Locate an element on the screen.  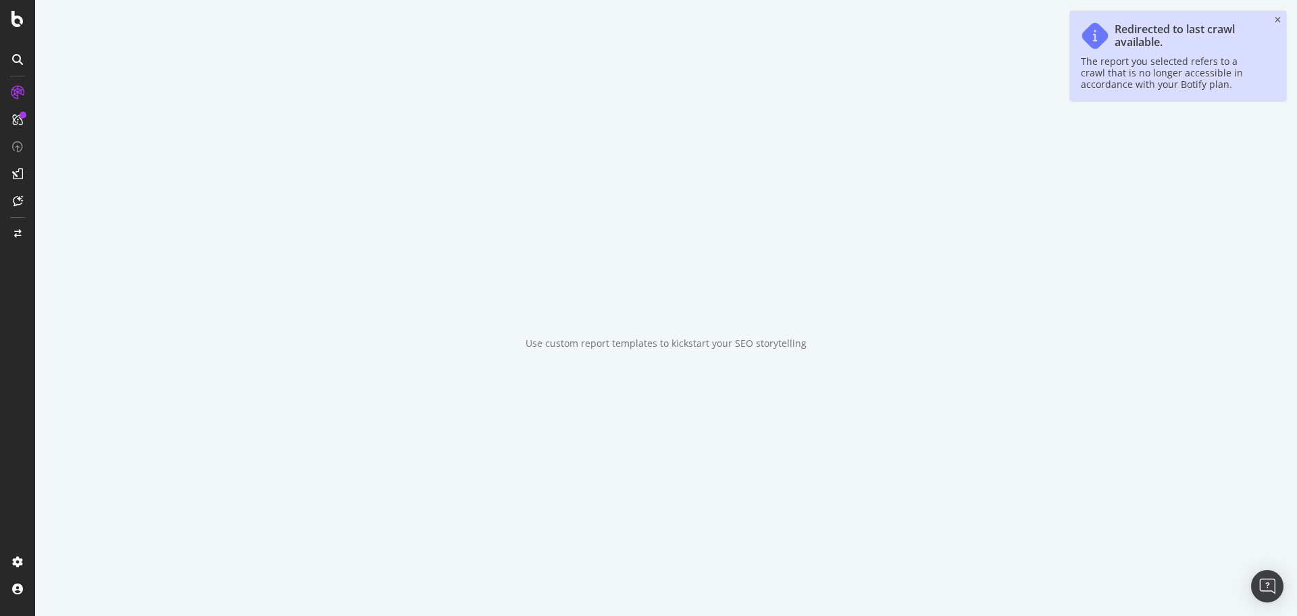
div: Use custom report templates to kickstart your SEO storytelling is located at coordinates (666, 343).